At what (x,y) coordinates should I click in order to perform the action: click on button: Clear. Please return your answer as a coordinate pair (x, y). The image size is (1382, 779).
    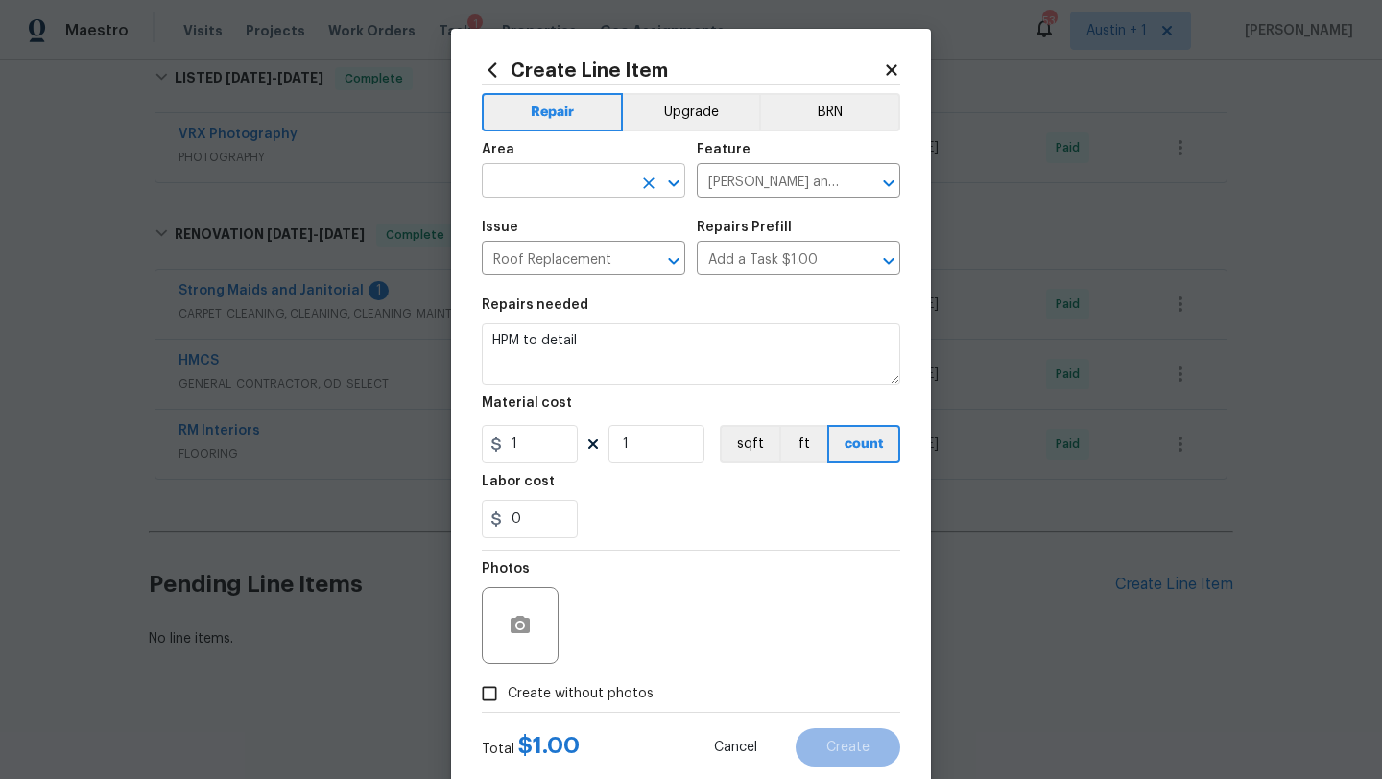
    Looking at the image, I should click on (649, 183).